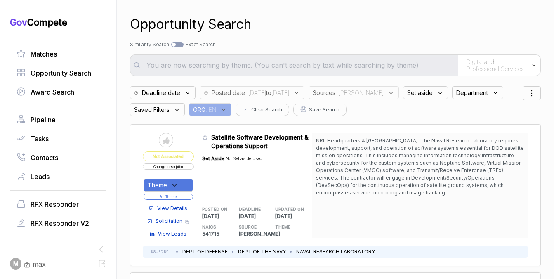 This screenshot has height=279, width=554. Describe the element at coordinates (250, 227) in the screenshot. I see `h5: SOURCE` at that location.